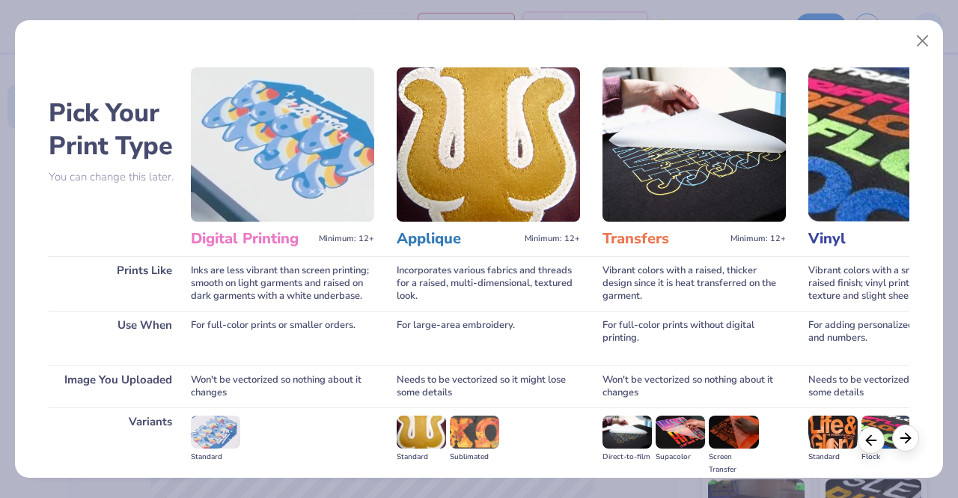  What do you see at coordinates (488, 338) in the screenshot?
I see `div: For large-area embroidery.` at bounding box center [488, 338].